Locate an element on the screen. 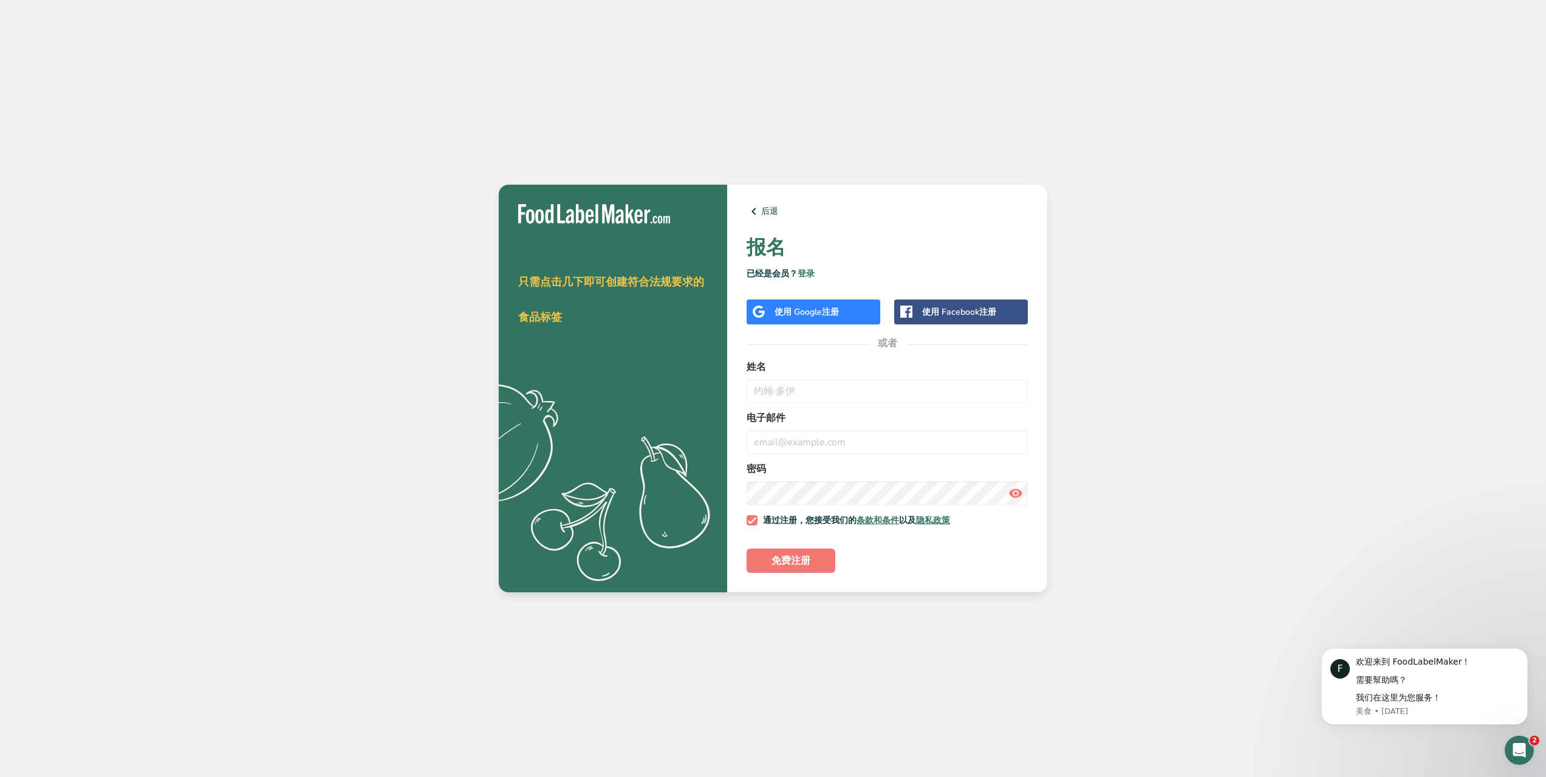  font: 通过注册，您接受我们的 is located at coordinates (810, 520).